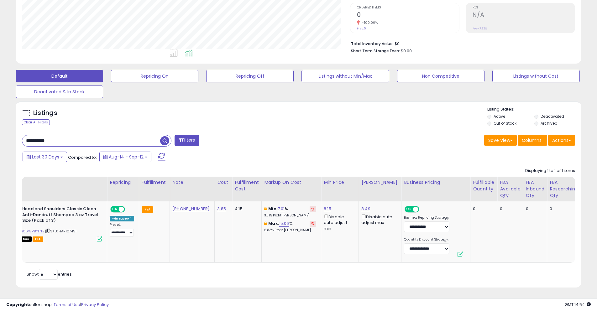  What do you see at coordinates (223, 183) in the screenshot?
I see `div: Cost` at bounding box center [223, 183].